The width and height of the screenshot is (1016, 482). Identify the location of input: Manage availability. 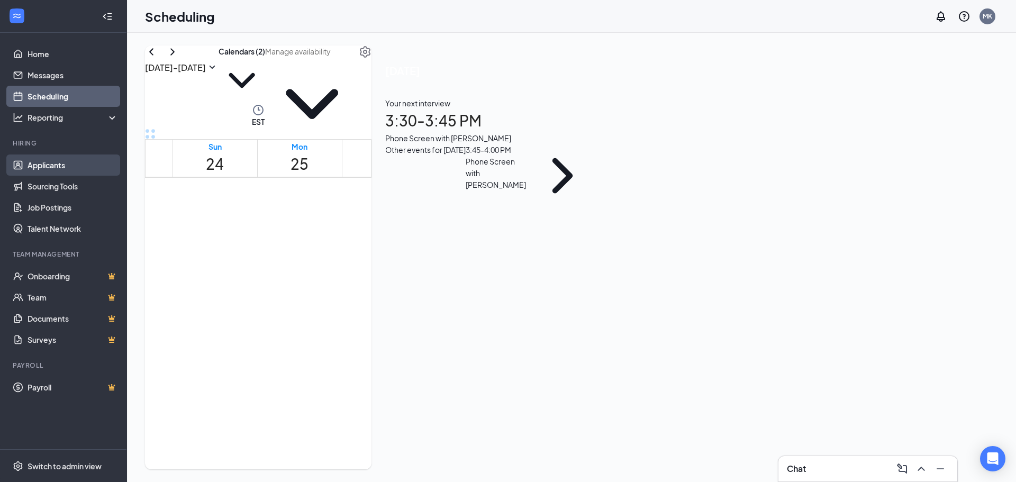
(312, 51).